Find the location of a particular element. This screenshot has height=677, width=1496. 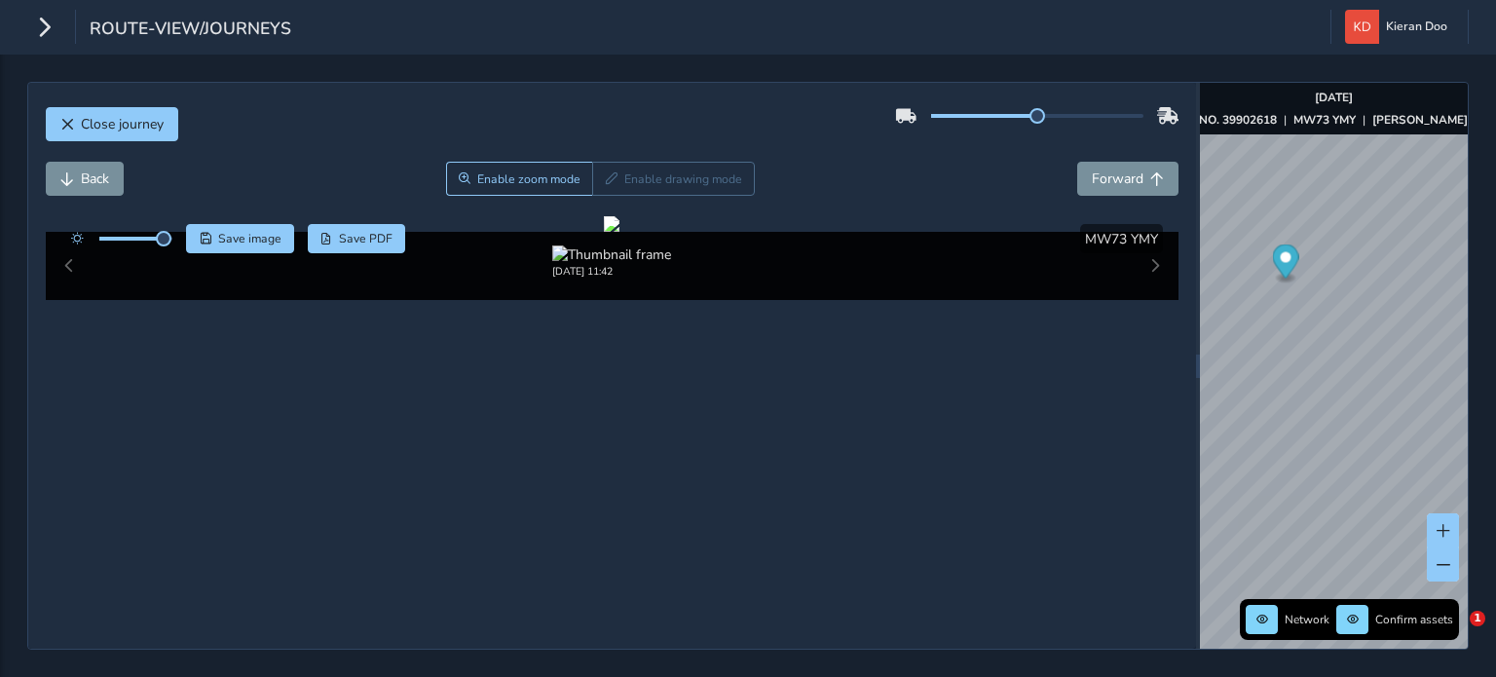

button: Back is located at coordinates (85, 178).